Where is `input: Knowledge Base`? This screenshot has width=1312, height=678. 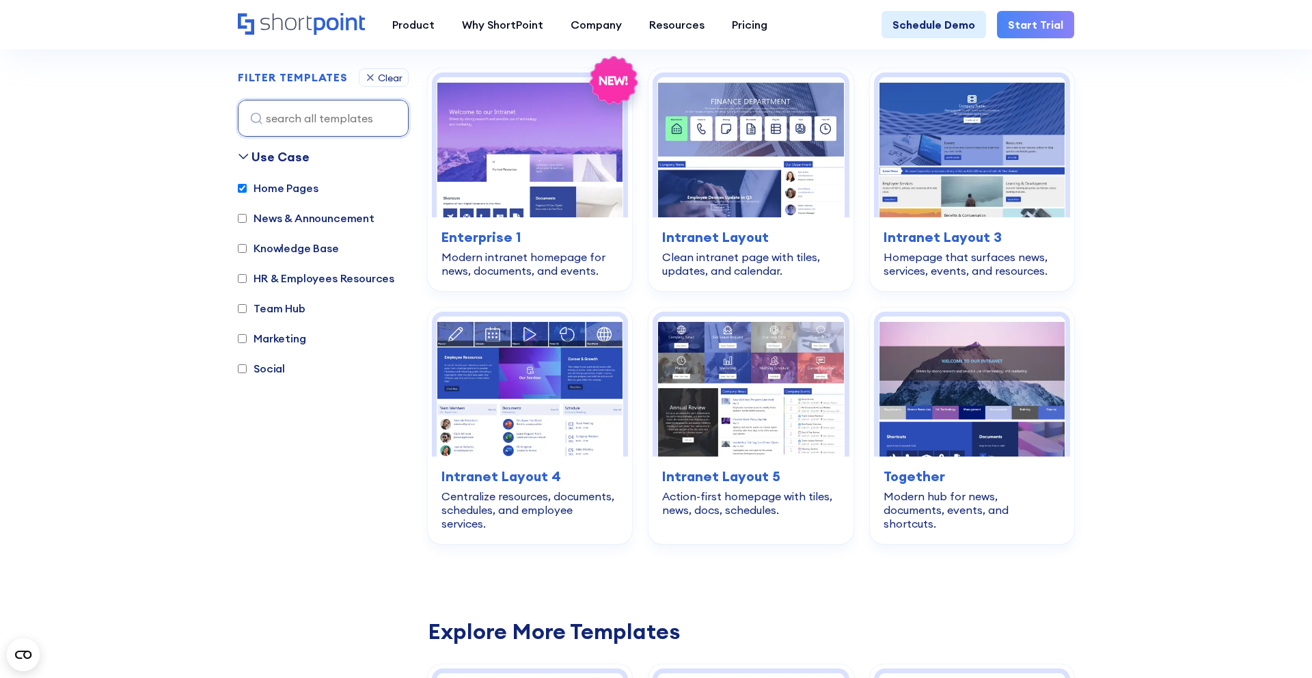
input: Knowledge Base is located at coordinates (242, 248).